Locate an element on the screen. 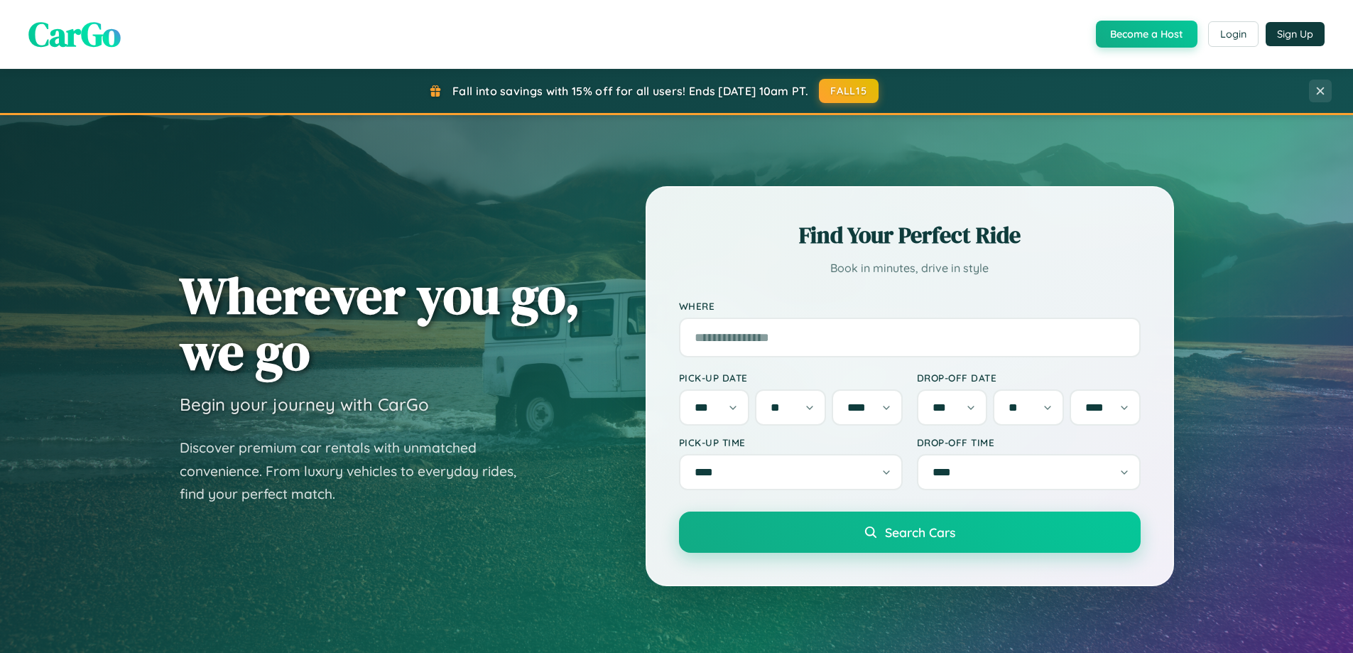 This screenshot has width=1353, height=653. label: Drop-off Time is located at coordinates (1028, 442).